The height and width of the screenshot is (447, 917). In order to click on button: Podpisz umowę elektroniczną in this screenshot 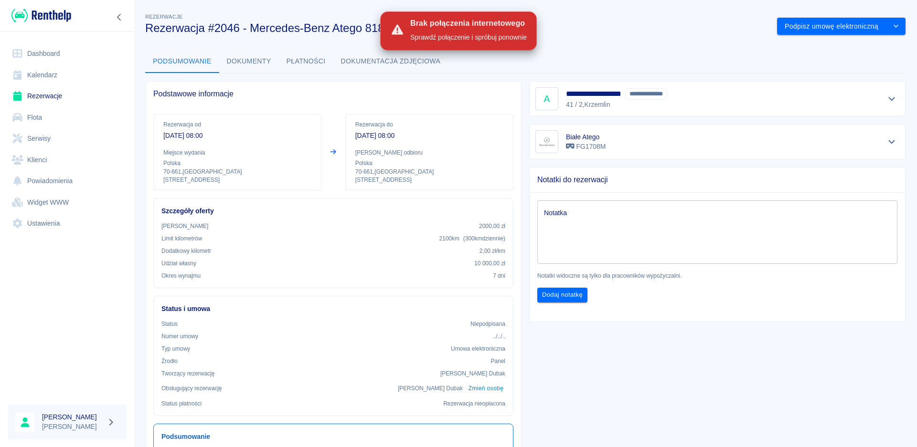, I will do `click(831, 26)`.